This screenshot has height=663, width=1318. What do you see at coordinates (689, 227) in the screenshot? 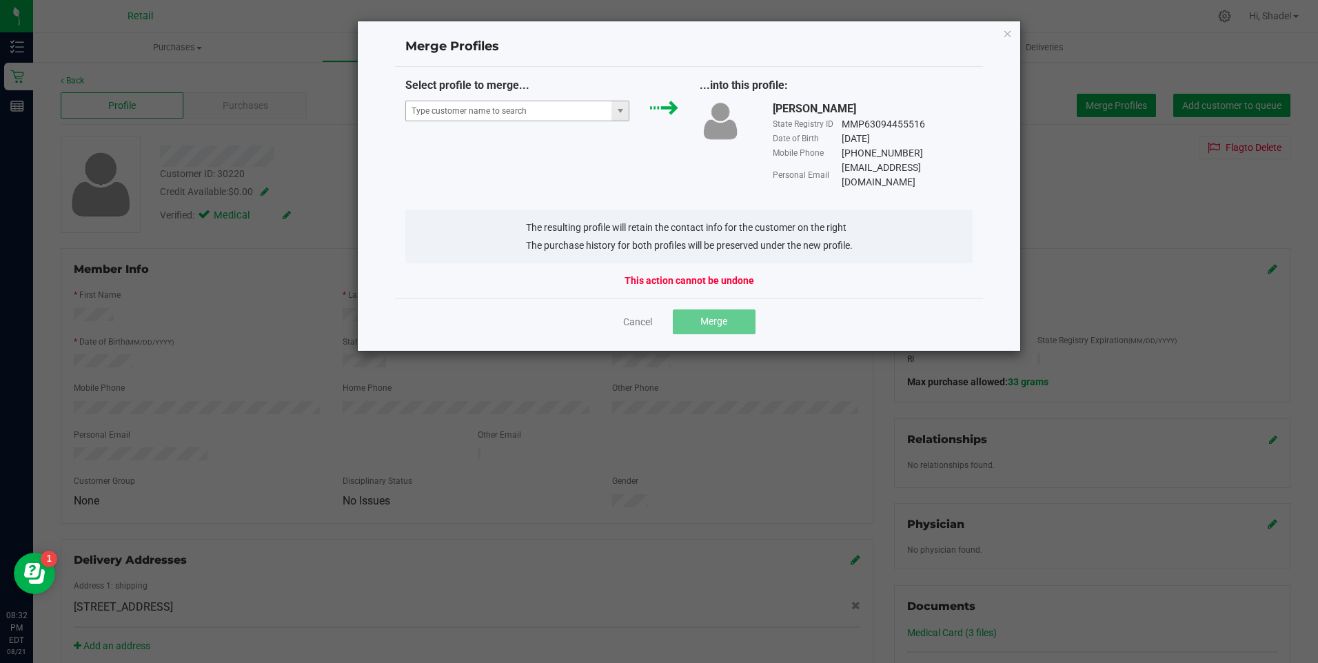
I see `li: The resulting profile will retain the contact info for the customer on the right` at bounding box center [689, 227].